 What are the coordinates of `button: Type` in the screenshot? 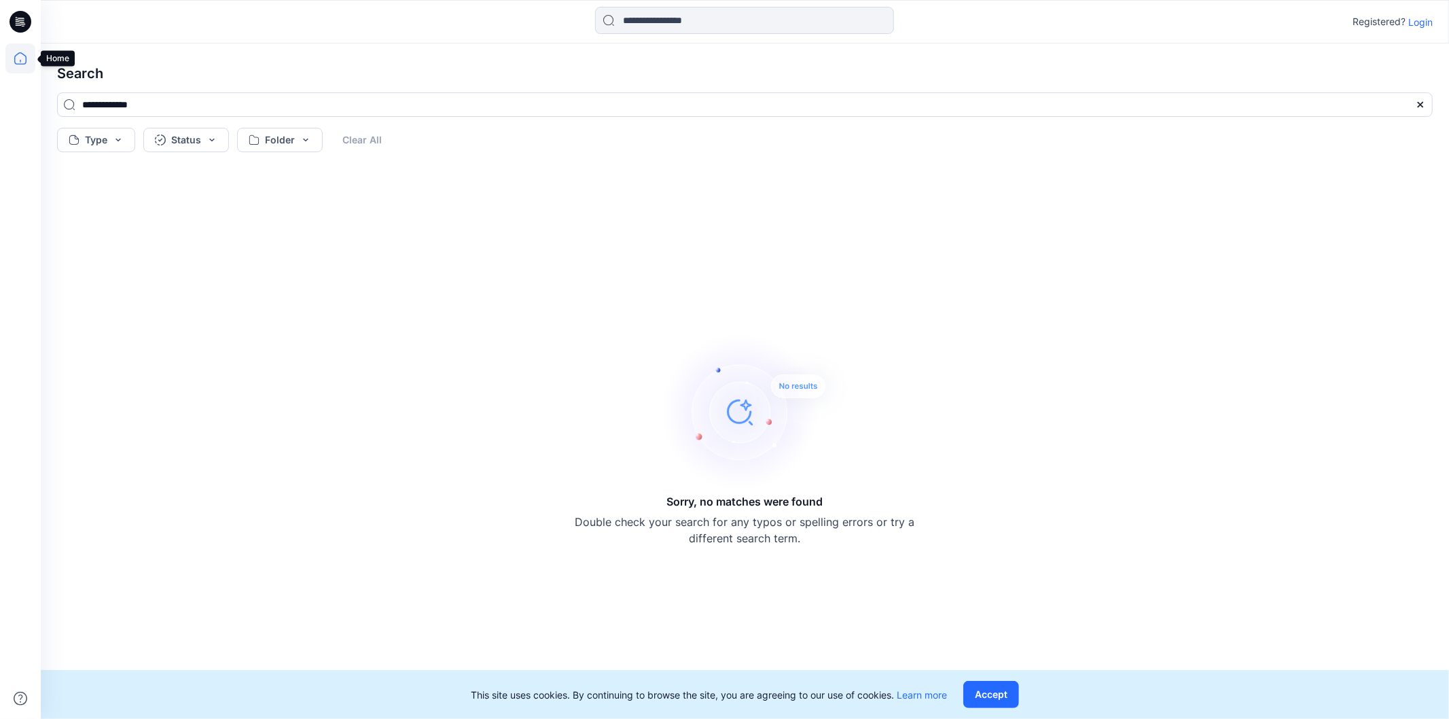 It's located at (96, 140).